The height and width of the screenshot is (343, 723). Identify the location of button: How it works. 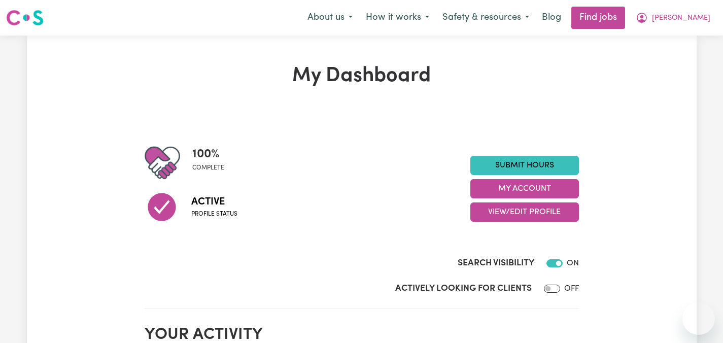
(397, 18).